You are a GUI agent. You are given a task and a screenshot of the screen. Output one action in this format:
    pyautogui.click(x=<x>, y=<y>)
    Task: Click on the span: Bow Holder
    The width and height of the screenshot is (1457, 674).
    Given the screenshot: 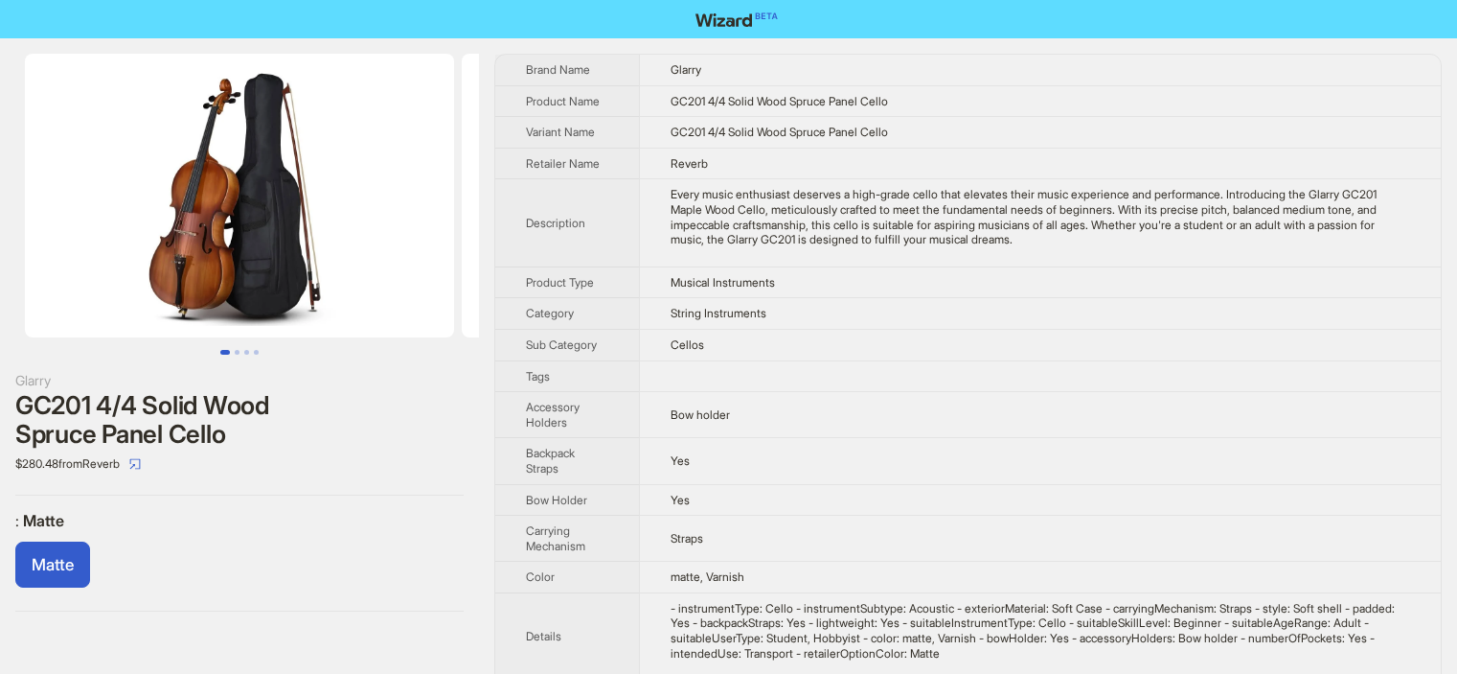 What is the action you would take?
    pyautogui.click(x=557, y=499)
    